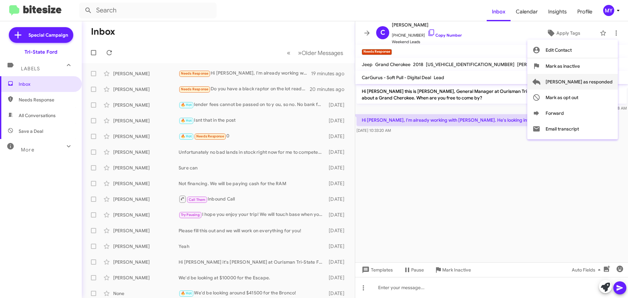  What do you see at coordinates (562, 98) in the screenshot?
I see `span: Mark as opt out` at bounding box center [562, 98].